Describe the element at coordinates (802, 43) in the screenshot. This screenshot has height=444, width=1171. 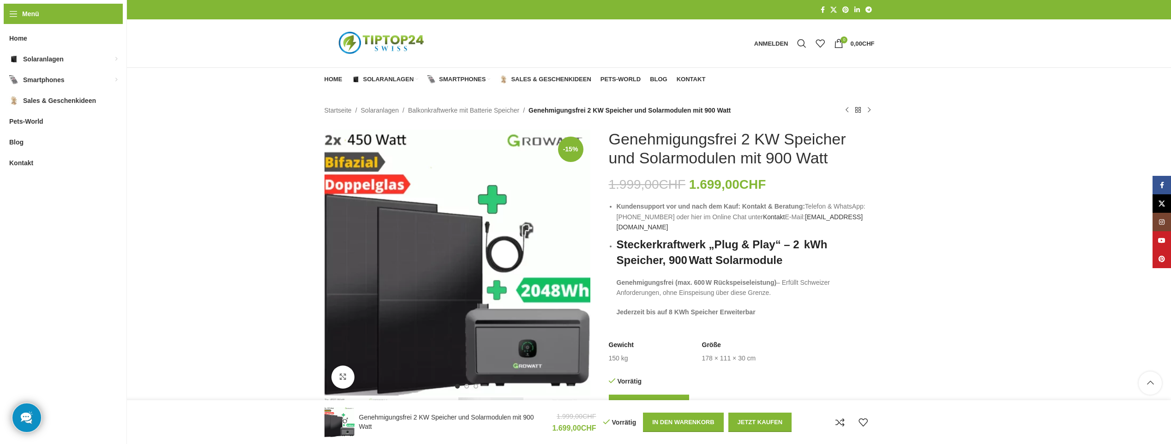
I see `div: Suche` at that location.